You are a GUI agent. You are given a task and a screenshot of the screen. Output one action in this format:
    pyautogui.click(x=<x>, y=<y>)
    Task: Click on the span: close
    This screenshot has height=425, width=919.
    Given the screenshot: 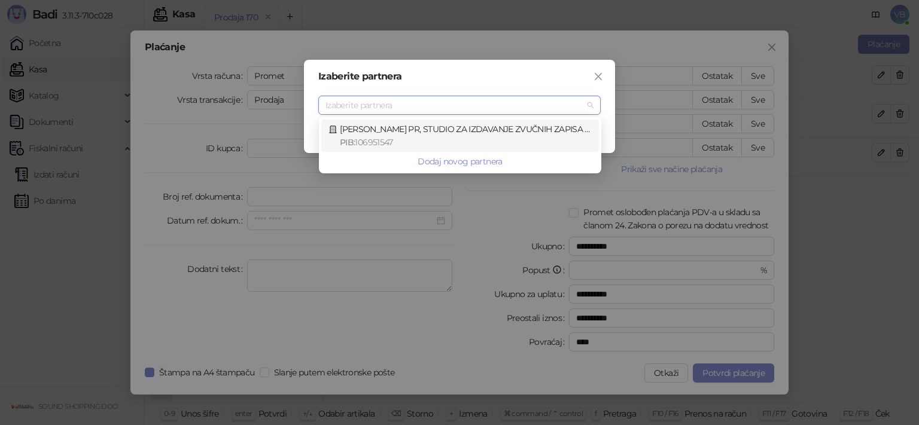 What is the action you would take?
    pyautogui.click(x=598, y=77)
    